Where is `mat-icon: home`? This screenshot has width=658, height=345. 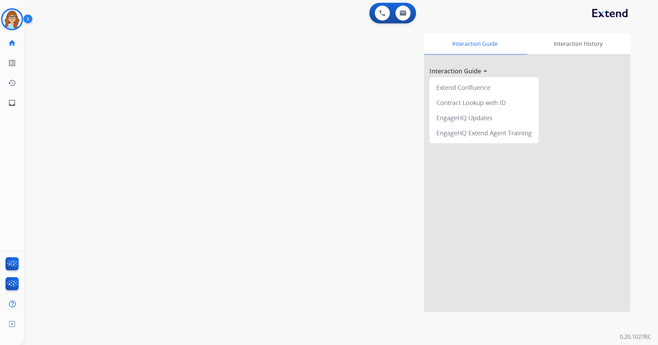
mat-icon: home is located at coordinates (12, 43).